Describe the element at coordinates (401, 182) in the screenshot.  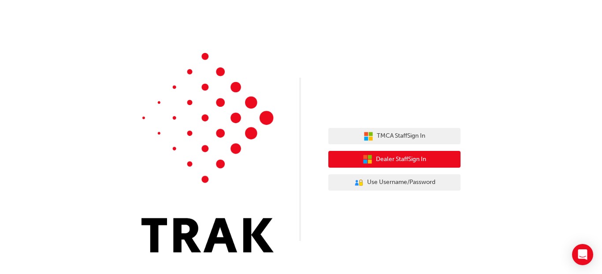
I see `span: Use Username/Password` at that location.